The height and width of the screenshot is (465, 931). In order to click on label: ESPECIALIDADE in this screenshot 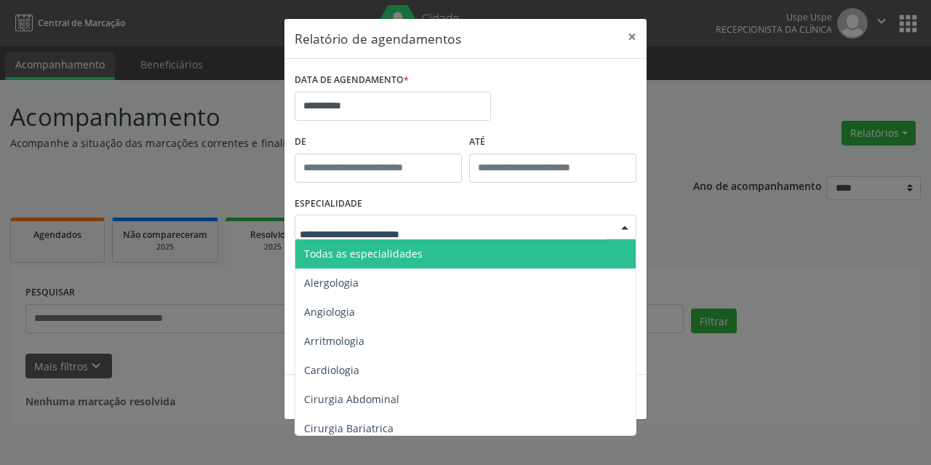, I will do `click(328, 204)`.